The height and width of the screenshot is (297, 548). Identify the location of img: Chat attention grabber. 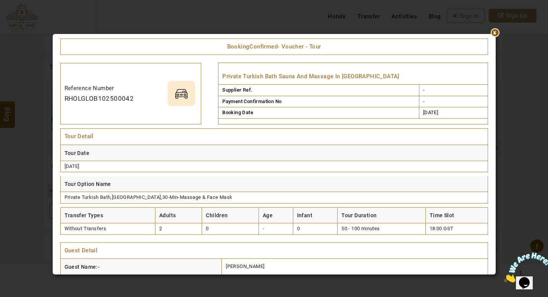
(27, 18).